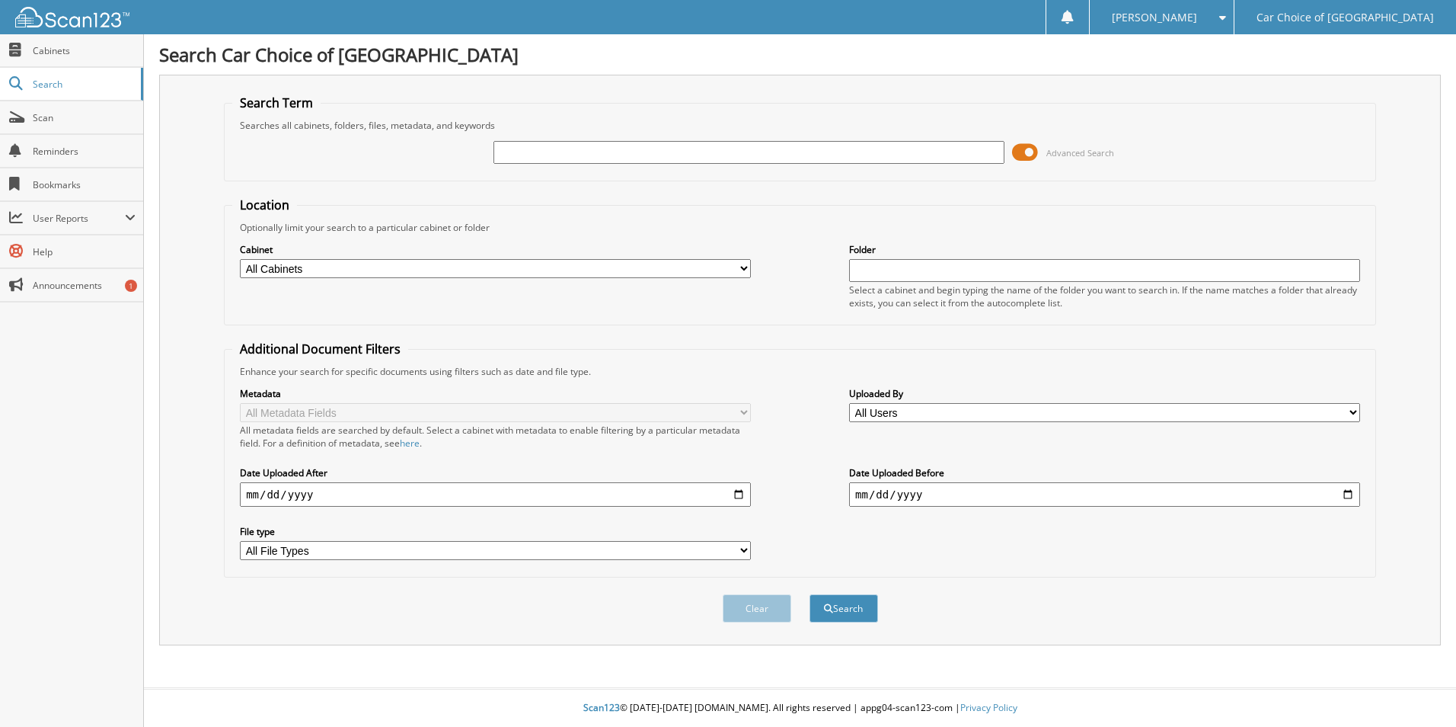 This screenshot has height=727, width=1456. I want to click on div: 1, so click(131, 286).